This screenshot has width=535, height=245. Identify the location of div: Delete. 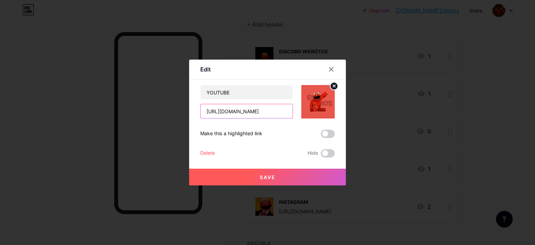
(208, 153).